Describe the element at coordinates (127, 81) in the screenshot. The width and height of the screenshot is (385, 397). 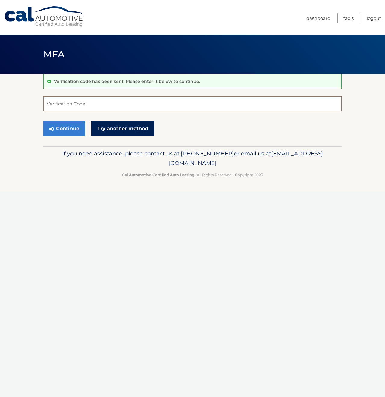
I see `p: Verification code has been sent. Please enter it below to continue.` at that location.